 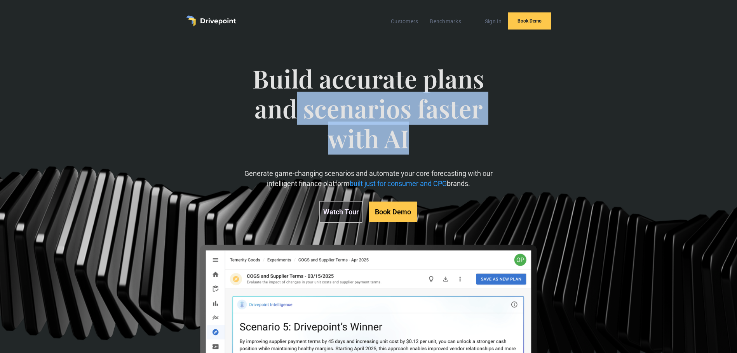 What do you see at coordinates (405, 21) in the screenshot?
I see `a: Customers` at bounding box center [405, 21].